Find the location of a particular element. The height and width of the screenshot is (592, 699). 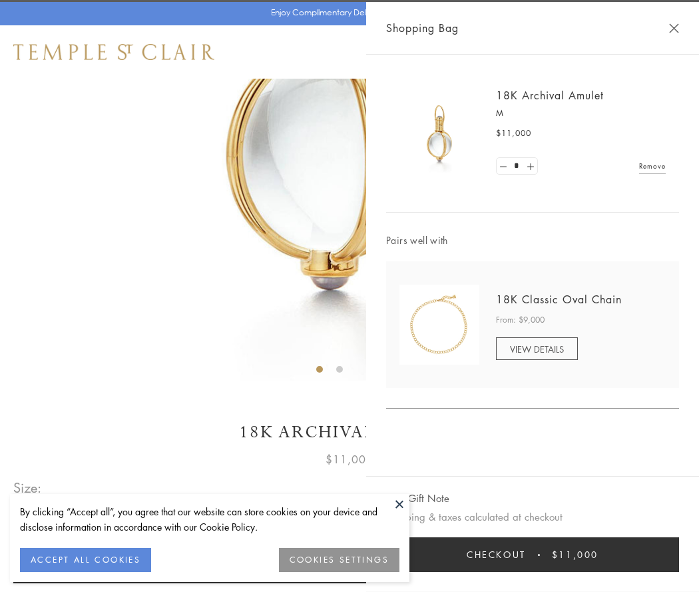

a: Remove is located at coordinates (653, 166).